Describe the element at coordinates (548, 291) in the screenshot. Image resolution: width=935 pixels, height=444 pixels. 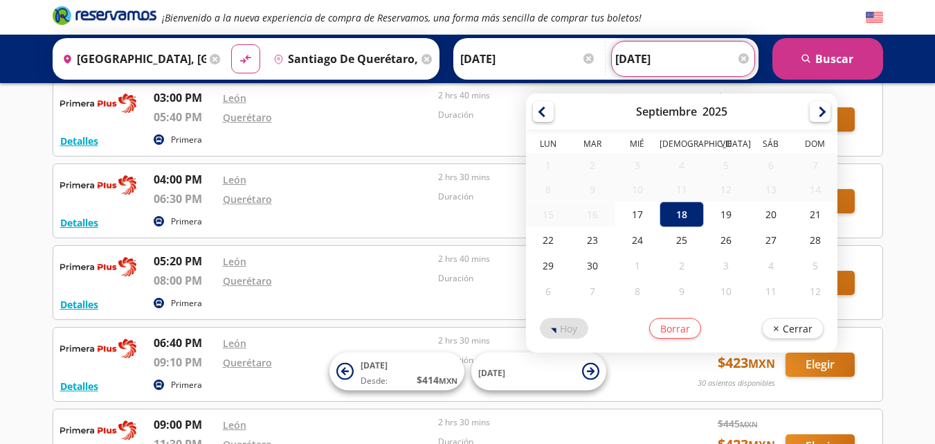
I see `div: 06-Oct-25` at that location.